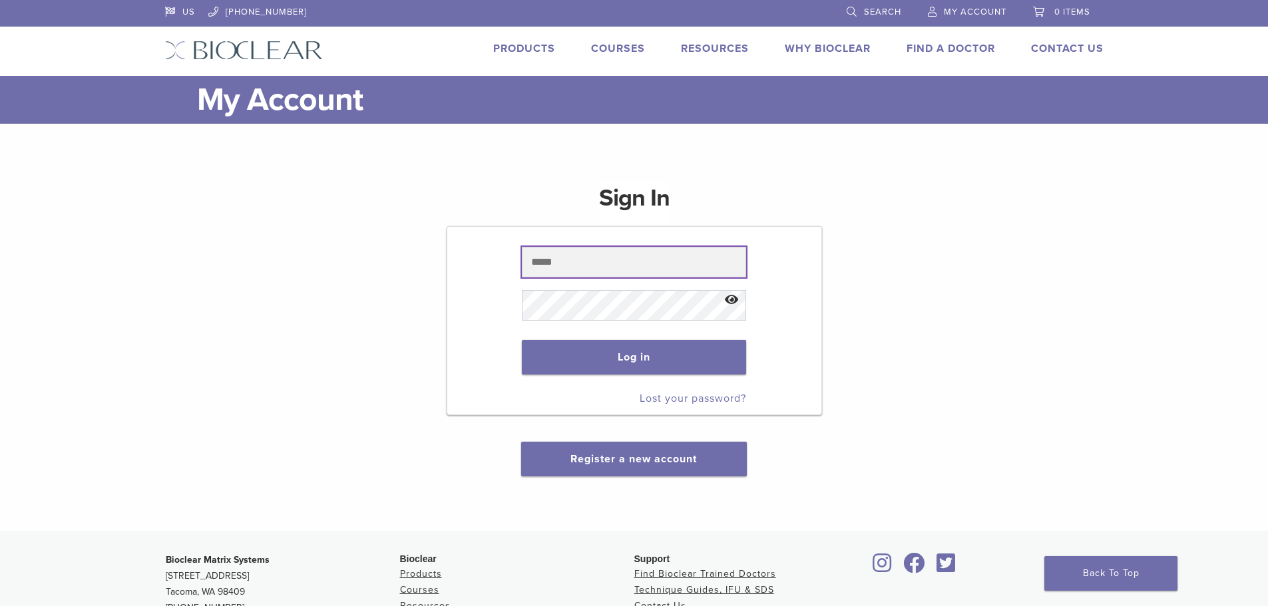 The width and height of the screenshot is (1268, 606). What do you see at coordinates (634, 204) in the screenshot?
I see `h1: Sign In` at bounding box center [634, 204].